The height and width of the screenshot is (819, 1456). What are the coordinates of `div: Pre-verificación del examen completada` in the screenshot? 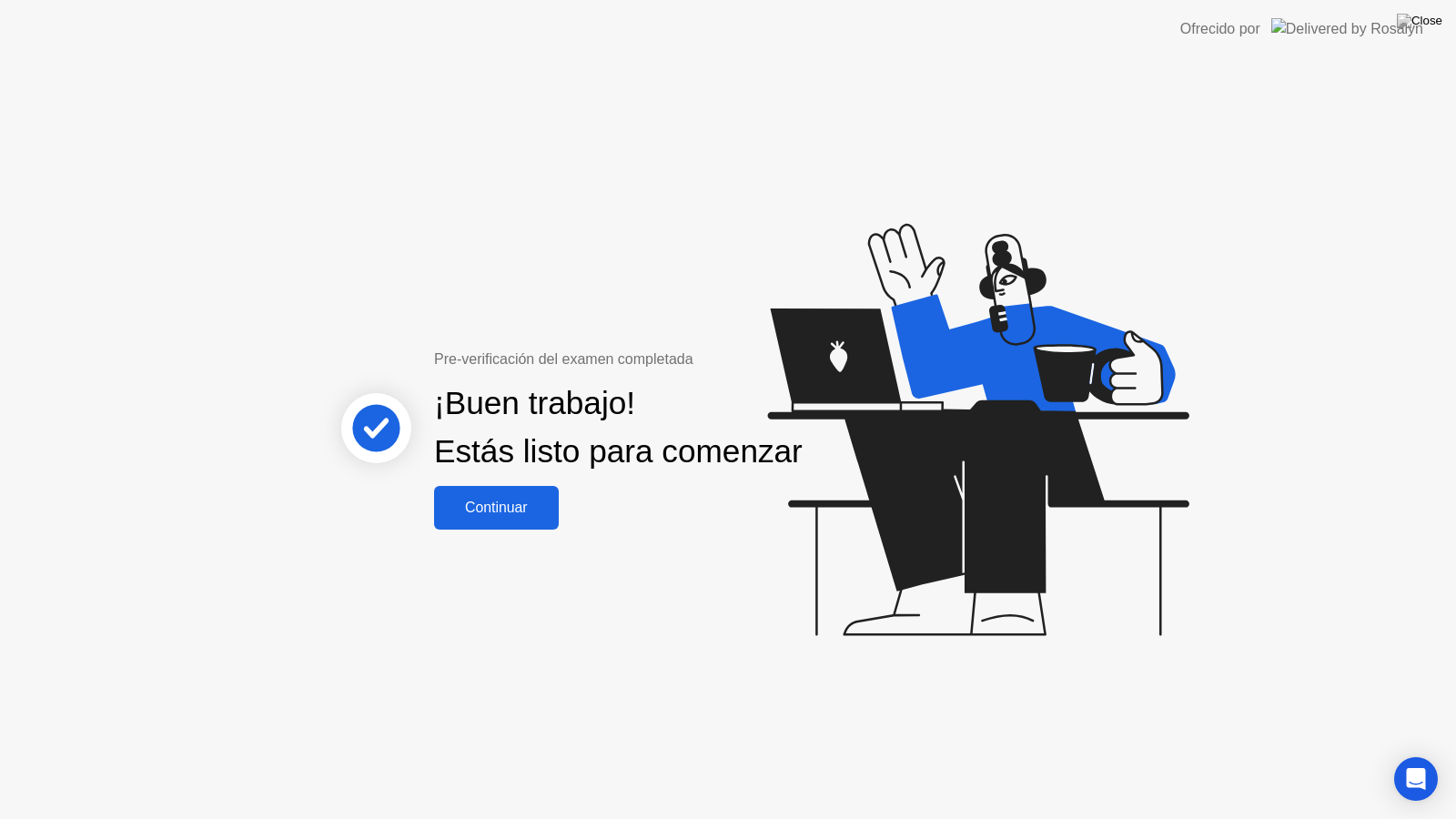 It's located at (622, 359).